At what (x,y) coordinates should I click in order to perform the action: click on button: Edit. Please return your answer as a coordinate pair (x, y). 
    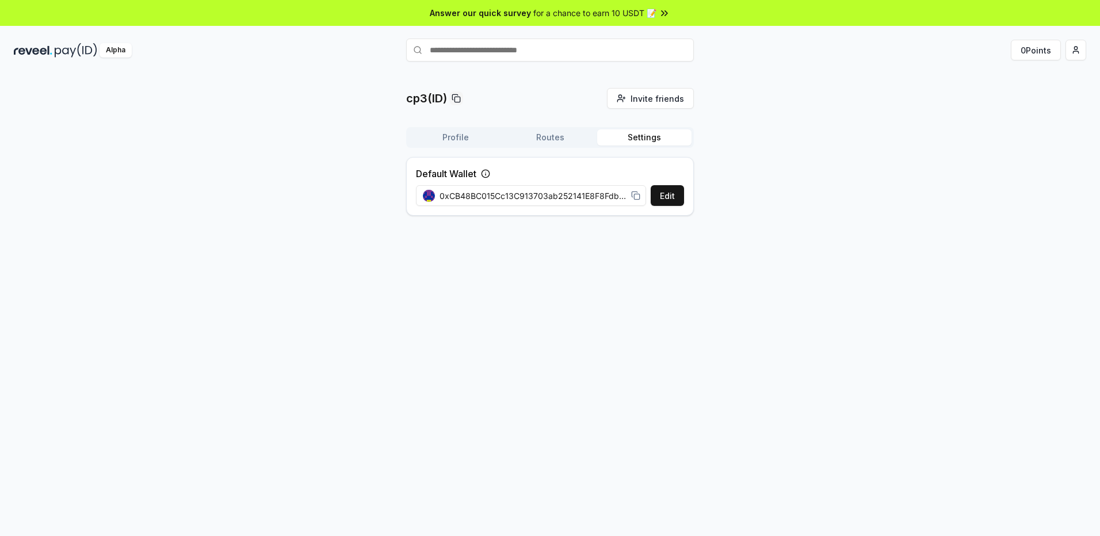
    Looking at the image, I should click on (668, 196).